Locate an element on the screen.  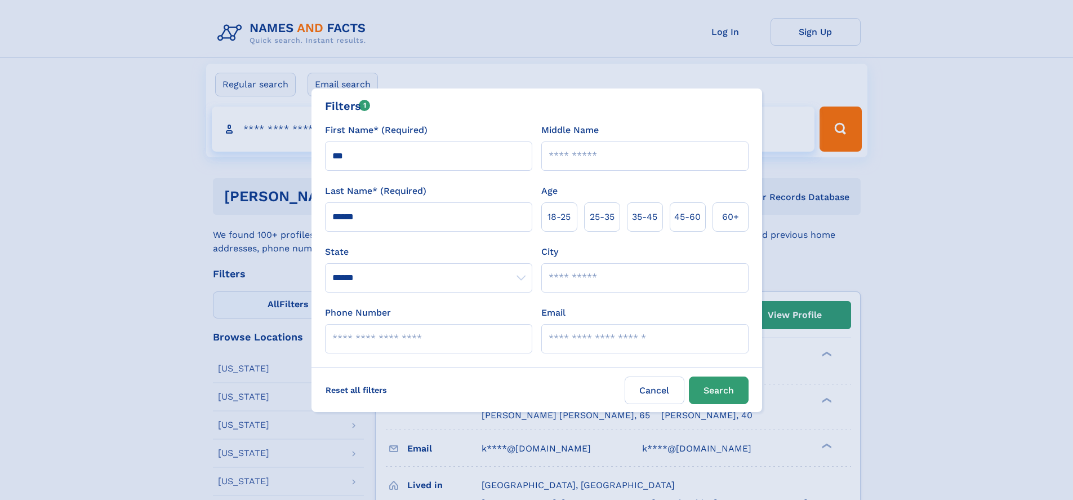
span: 35‑45 is located at coordinates (644, 217).